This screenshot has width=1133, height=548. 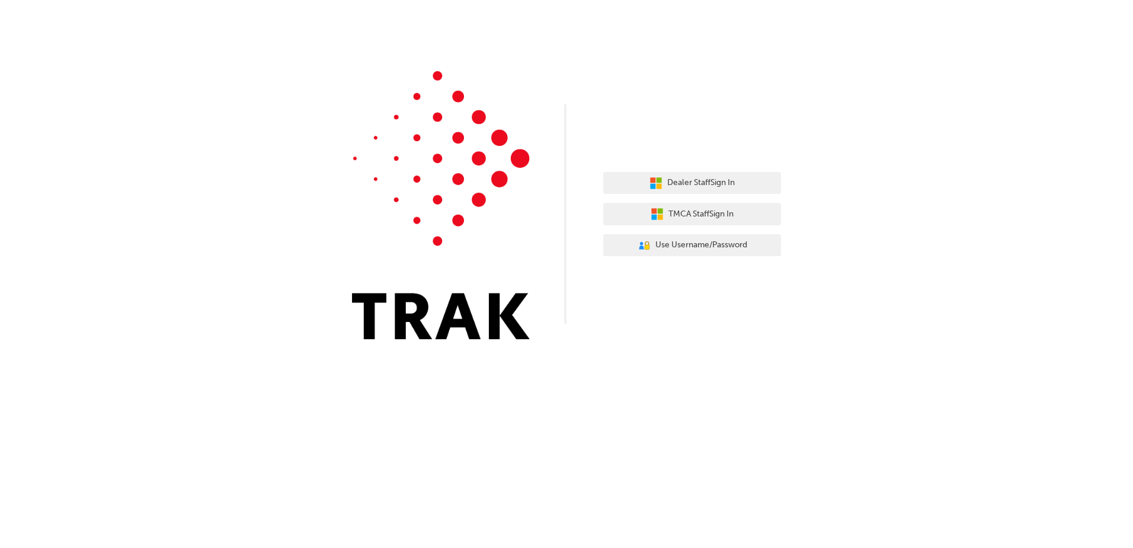 I want to click on button: Use Username/Password, so click(x=692, y=245).